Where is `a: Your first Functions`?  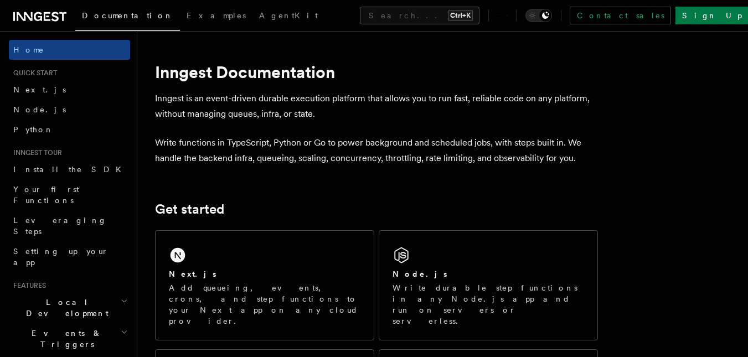
a: Your first Functions is located at coordinates (69, 195).